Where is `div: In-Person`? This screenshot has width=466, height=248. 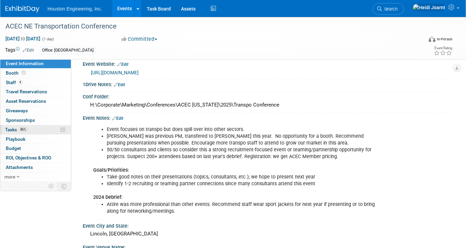
div: In-Person is located at coordinates (444, 39).